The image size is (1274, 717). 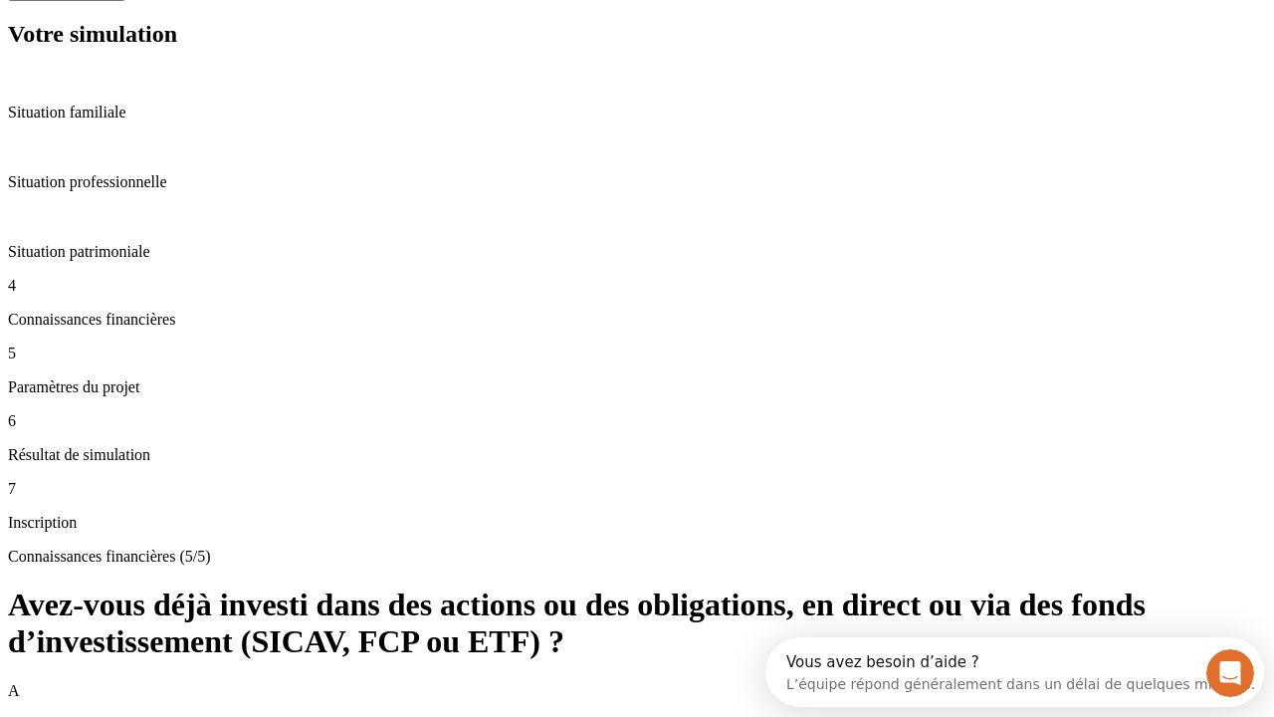 What do you see at coordinates (637, 112) in the screenshot?
I see `p: Situation familiale` at bounding box center [637, 112].